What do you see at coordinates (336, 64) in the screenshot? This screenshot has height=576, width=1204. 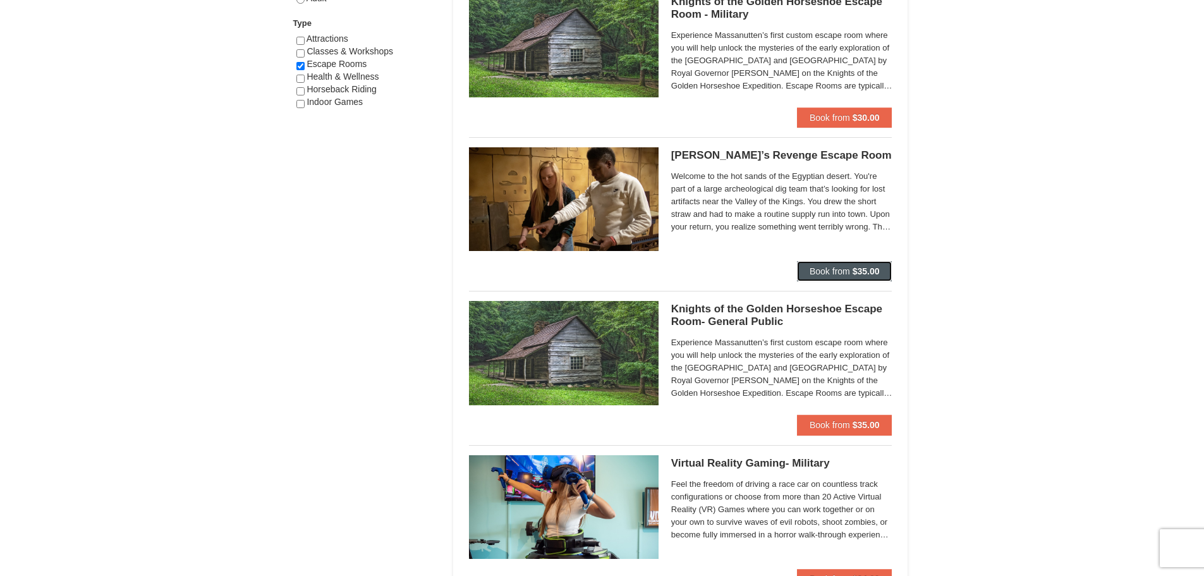 I see `span: Escape Rooms` at bounding box center [336, 64].